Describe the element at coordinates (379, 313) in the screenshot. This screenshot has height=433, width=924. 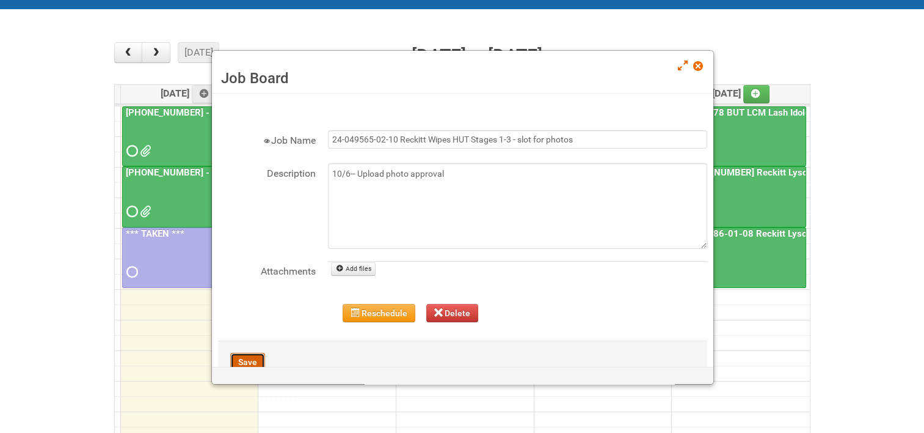
I see `button: Reschedule` at that location.